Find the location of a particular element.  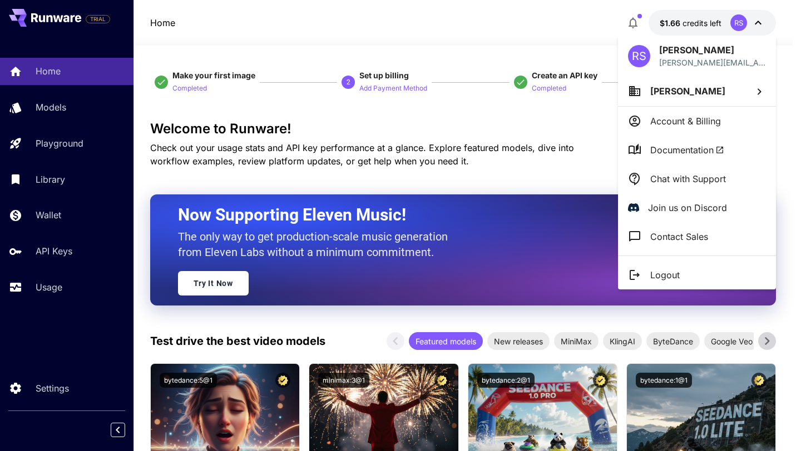

p: Contact Sales is located at coordinates (679, 237).